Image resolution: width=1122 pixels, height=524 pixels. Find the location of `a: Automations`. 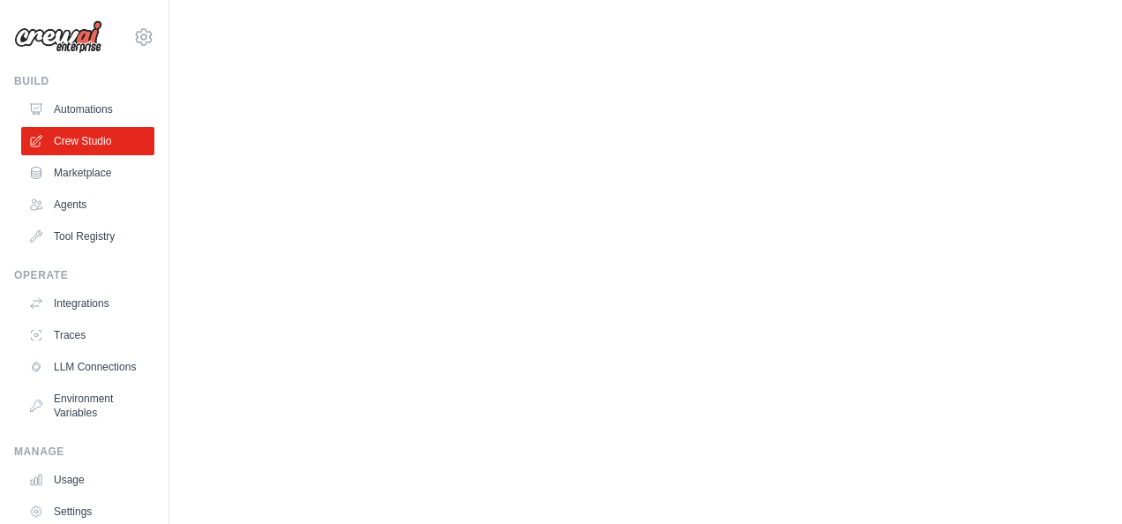

a: Automations is located at coordinates (87, 109).